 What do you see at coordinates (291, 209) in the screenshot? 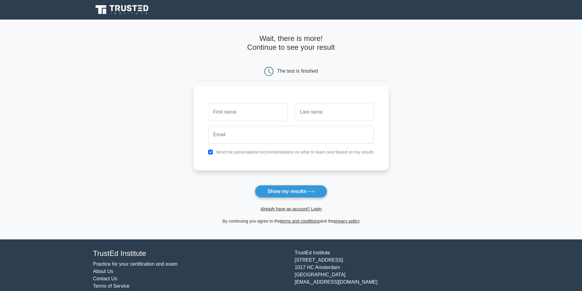
I see `a: Already have an account? Login` at bounding box center [291, 209].